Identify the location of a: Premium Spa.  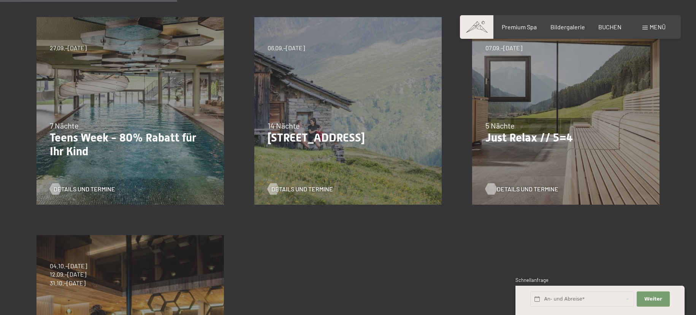
(519, 27).